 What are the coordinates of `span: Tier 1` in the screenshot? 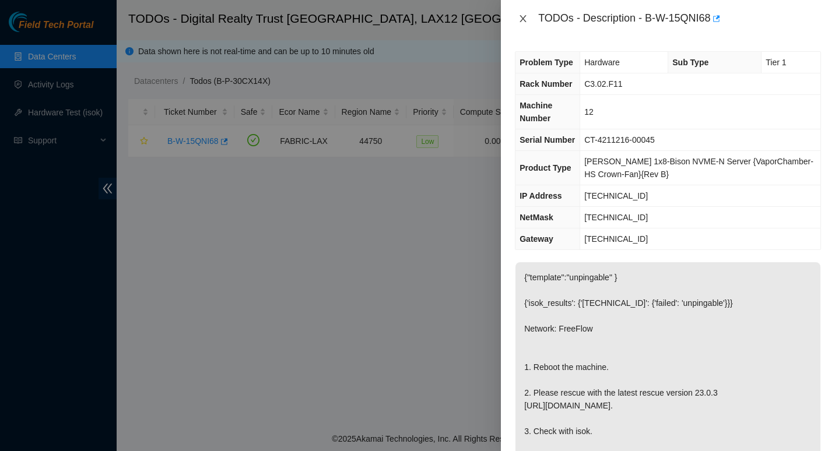 It's located at (775, 62).